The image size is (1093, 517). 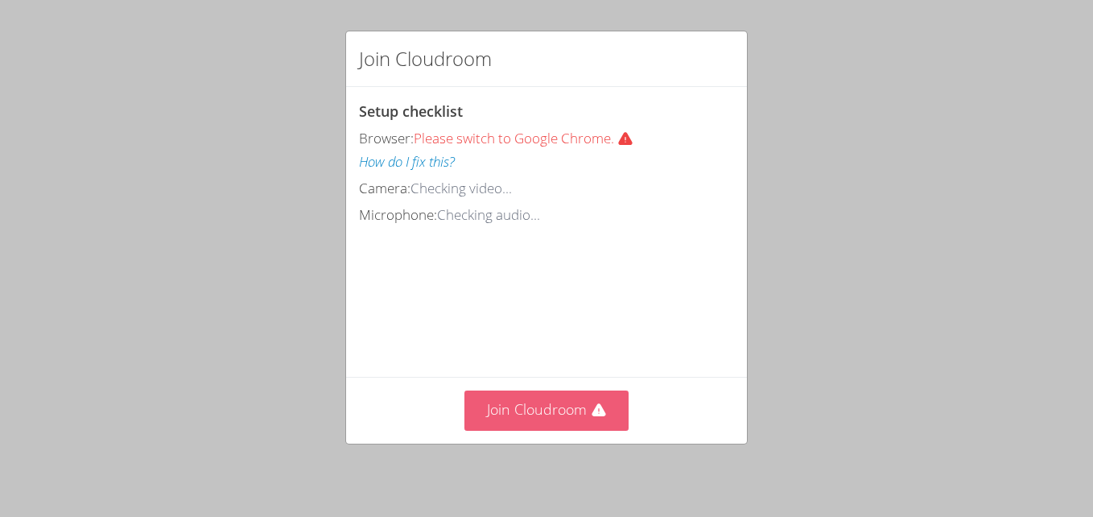 What do you see at coordinates (385, 188) in the screenshot?
I see `span: Camera:` at bounding box center [385, 188].